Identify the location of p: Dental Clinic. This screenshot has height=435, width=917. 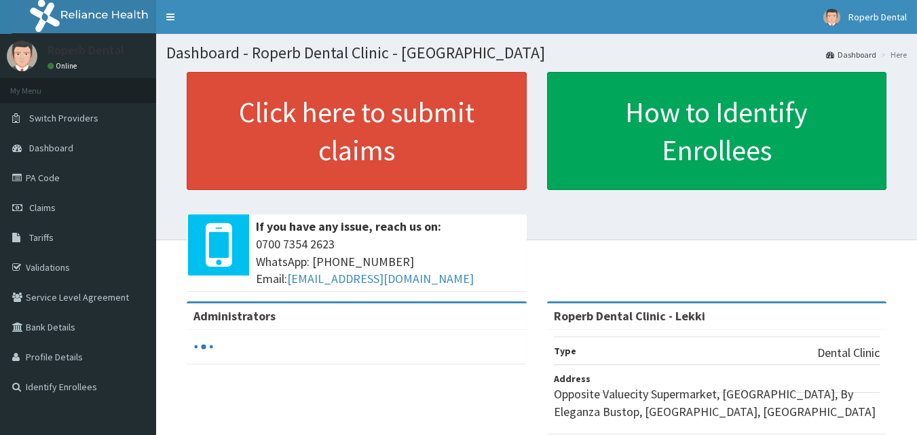
(848, 353).